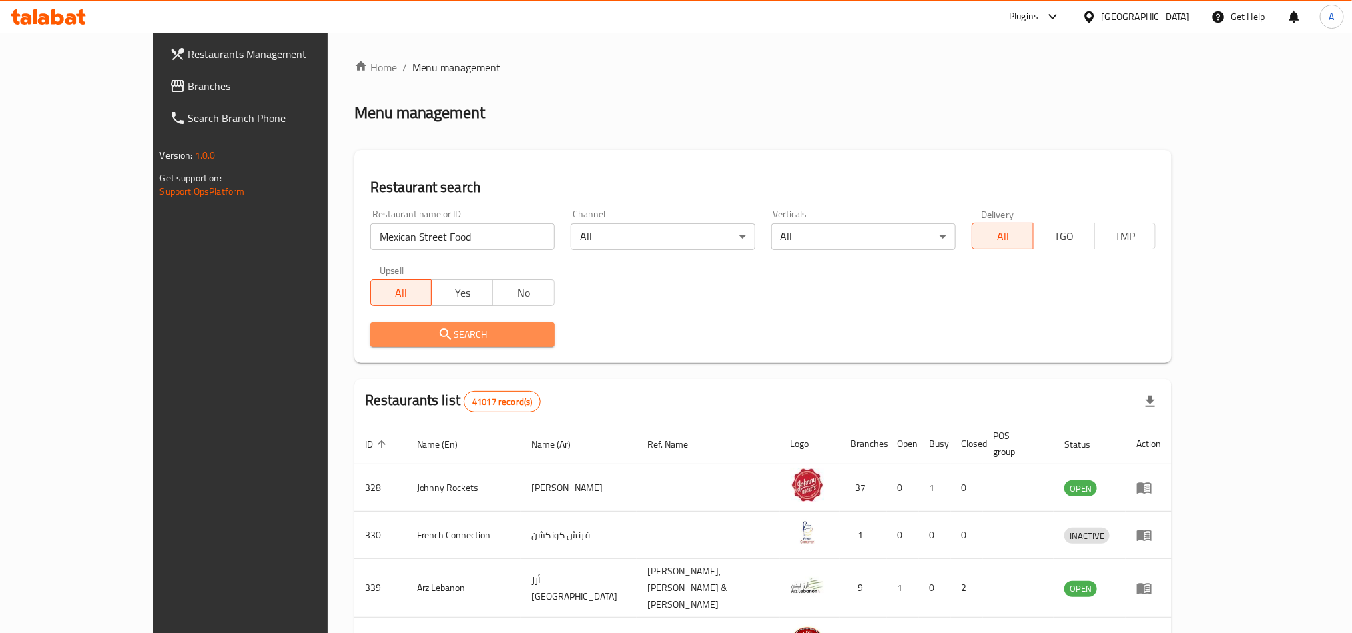  I want to click on label: Delivery, so click(997, 214).